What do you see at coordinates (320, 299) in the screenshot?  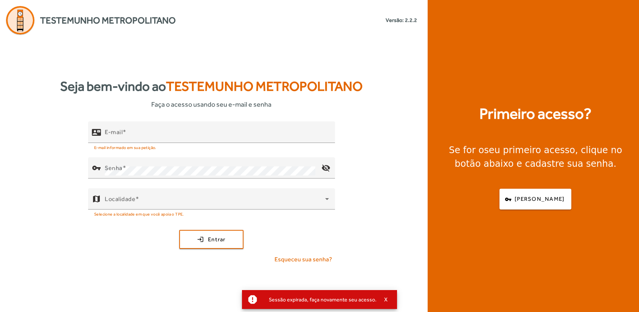 I see `div: Sessão expirada, faça novamente seu acesso.` at bounding box center [320, 299].